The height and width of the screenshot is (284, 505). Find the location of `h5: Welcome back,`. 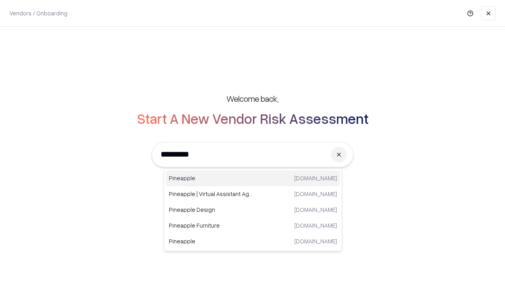

h5: Welcome back, is located at coordinates (252, 99).